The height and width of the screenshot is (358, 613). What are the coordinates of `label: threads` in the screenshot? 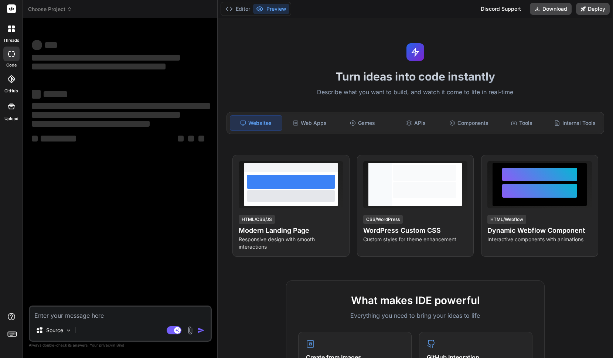 It's located at (11, 40).